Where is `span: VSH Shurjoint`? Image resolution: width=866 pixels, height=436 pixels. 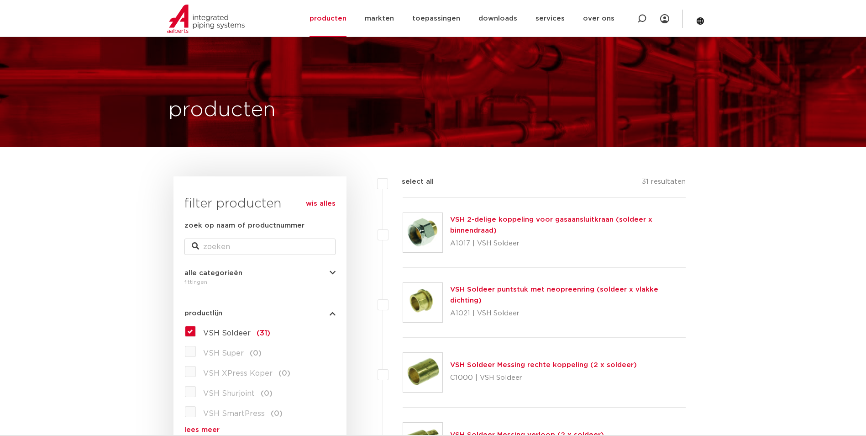
span: VSH Shurjoint is located at coordinates (229, 393).